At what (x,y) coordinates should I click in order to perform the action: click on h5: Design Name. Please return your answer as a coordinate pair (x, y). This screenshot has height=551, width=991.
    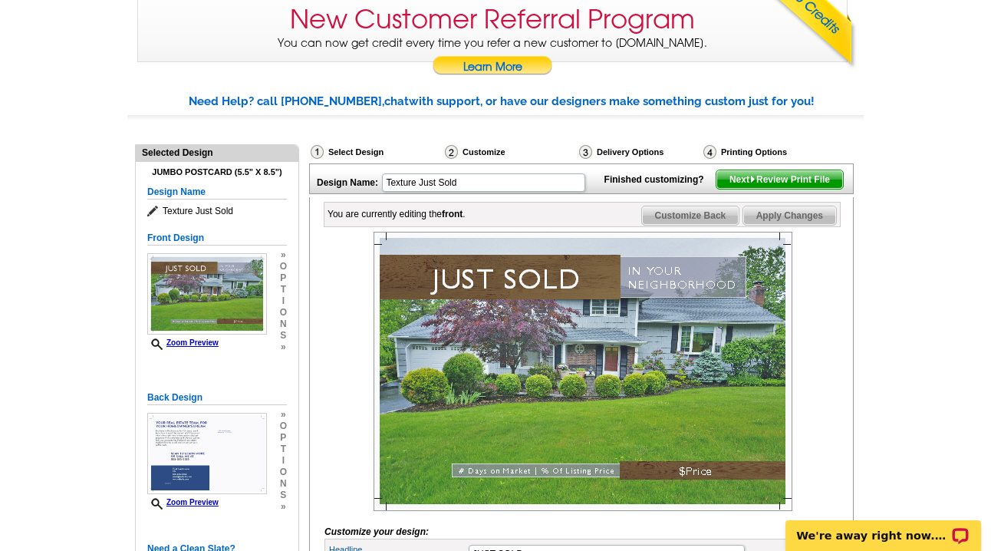
    Looking at the image, I should click on (217, 192).